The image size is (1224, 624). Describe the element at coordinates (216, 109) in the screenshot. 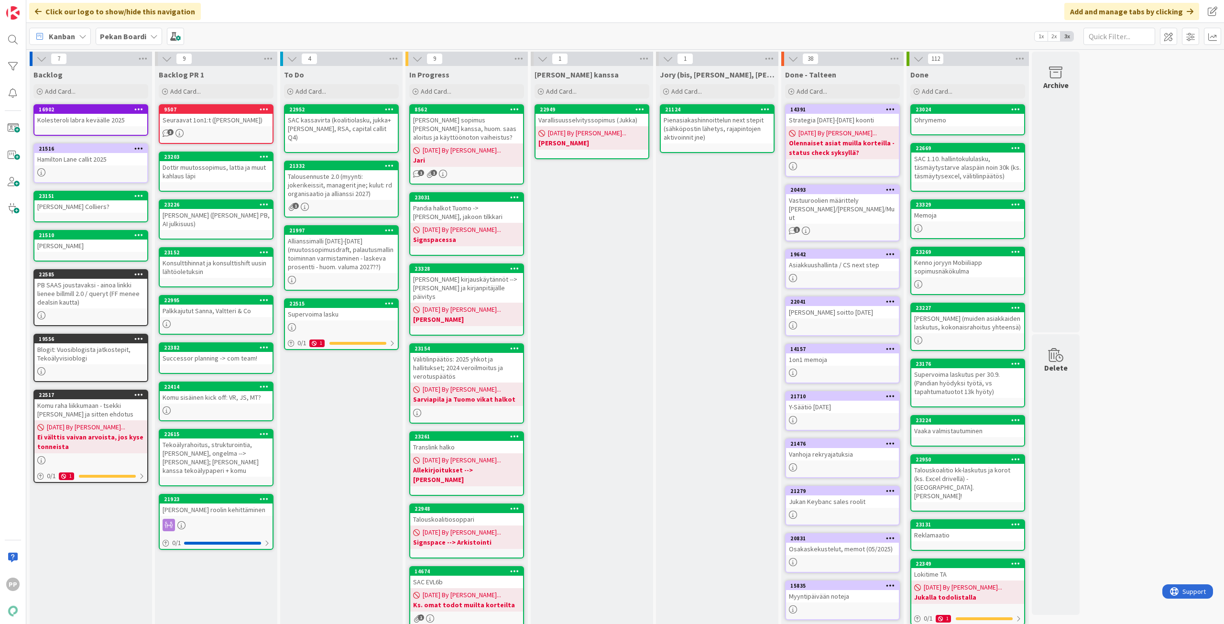

I see `div: 9507` at that location.